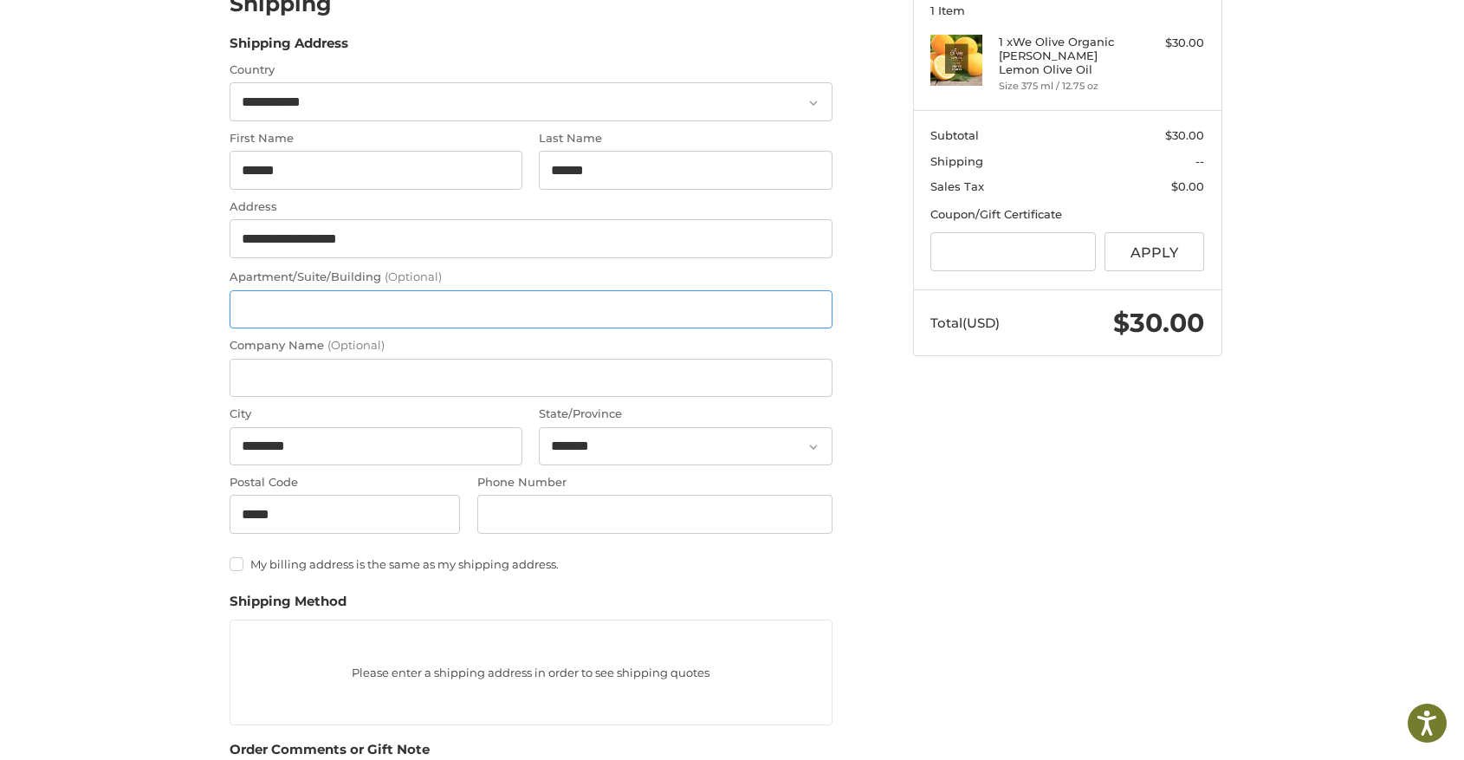 The width and height of the screenshot is (1464, 760). Describe the element at coordinates (531, 207) in the screenshot. I see `label: Address` at that location.